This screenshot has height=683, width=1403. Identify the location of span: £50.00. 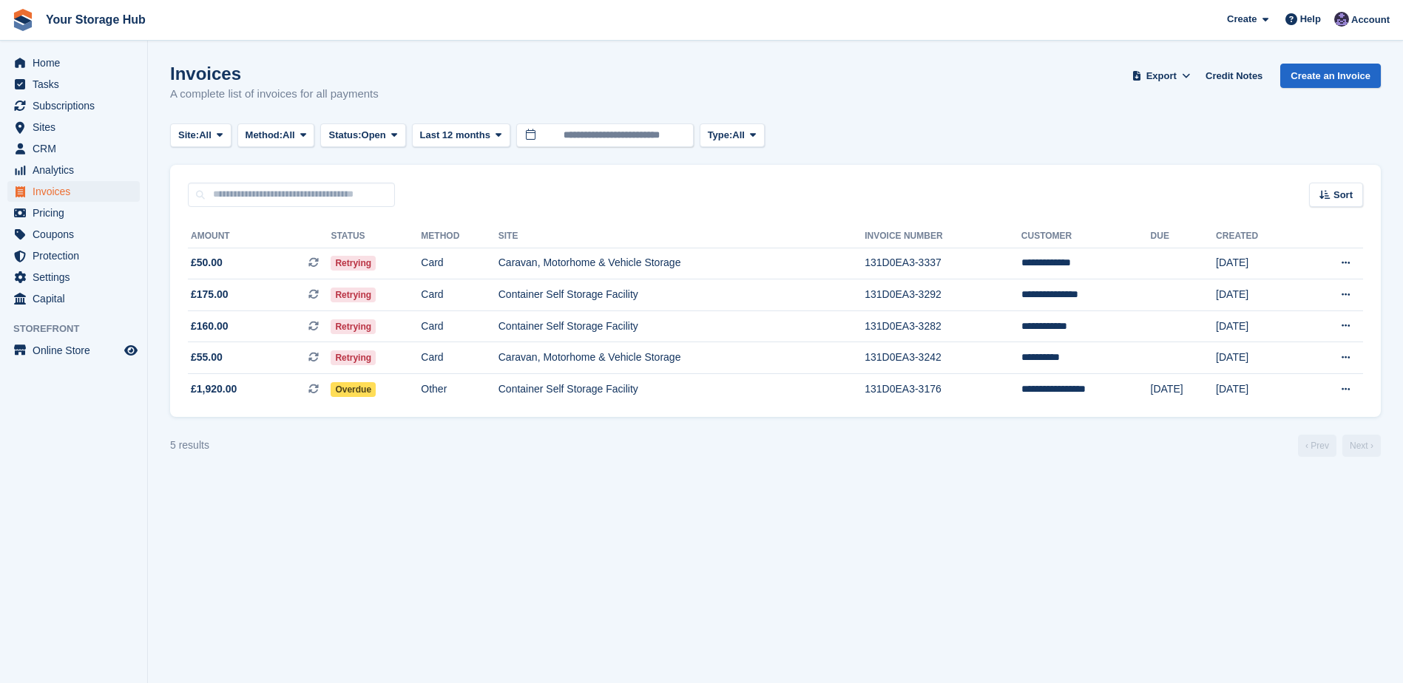
(206, 263).